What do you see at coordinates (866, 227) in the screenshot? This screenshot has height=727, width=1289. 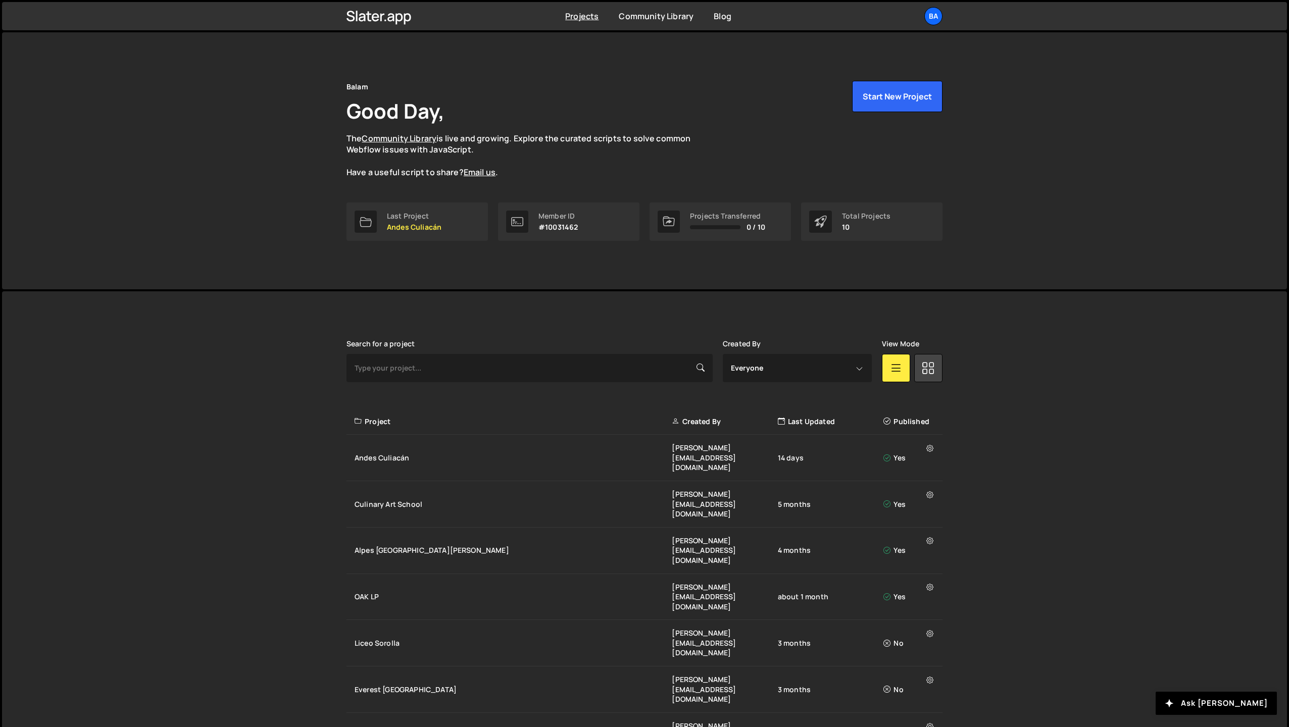 I see `p: 10` at bounding box center [866, 227].